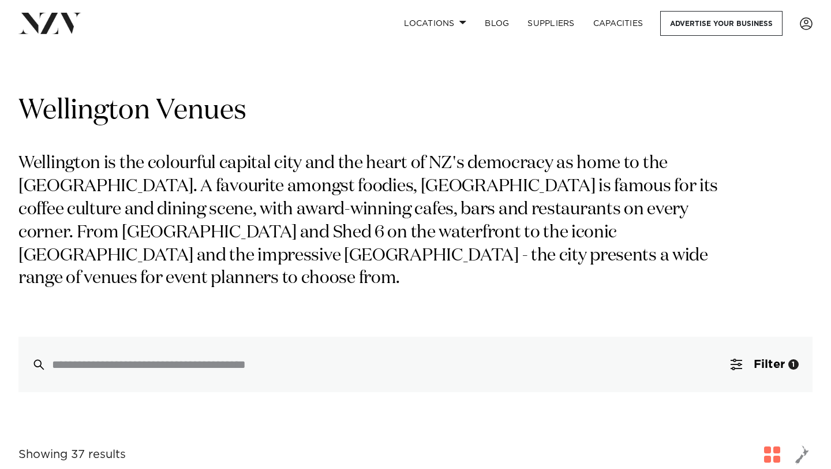  I want to click on h1: Wellington Venues, so click(416, 111).